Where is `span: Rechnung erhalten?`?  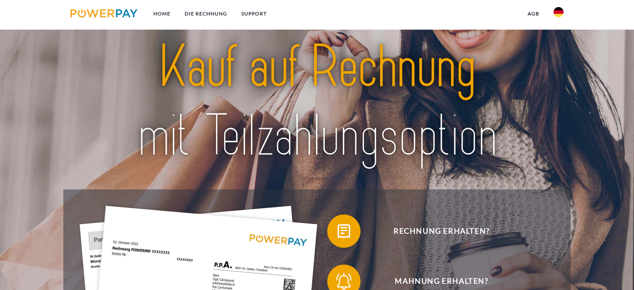
span: Rechnung erhalten? is located at coordinates (442, 231).